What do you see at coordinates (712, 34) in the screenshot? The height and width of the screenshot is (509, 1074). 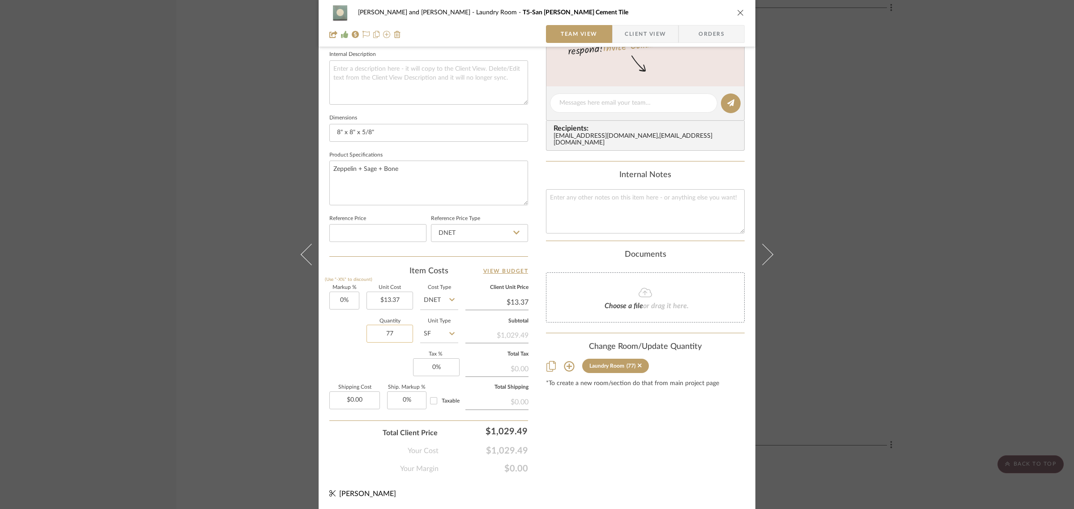 I see `span: Orders` at bounding box center [712, 34].